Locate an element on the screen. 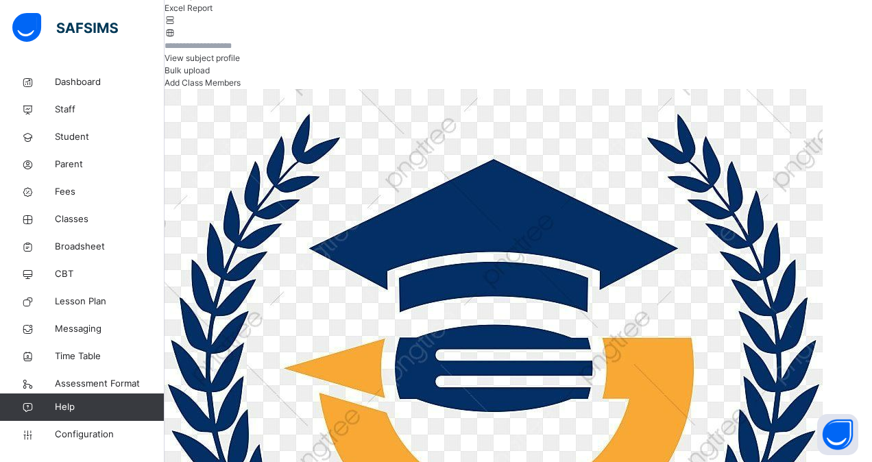  span: Assessment Format is located at coordinates (110, 384).